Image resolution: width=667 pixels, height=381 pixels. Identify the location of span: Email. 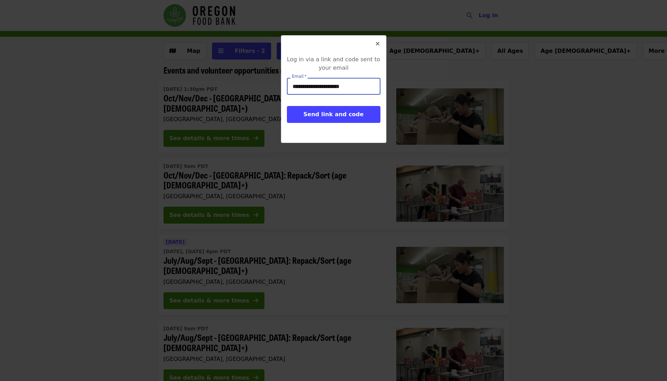
(298, 76).